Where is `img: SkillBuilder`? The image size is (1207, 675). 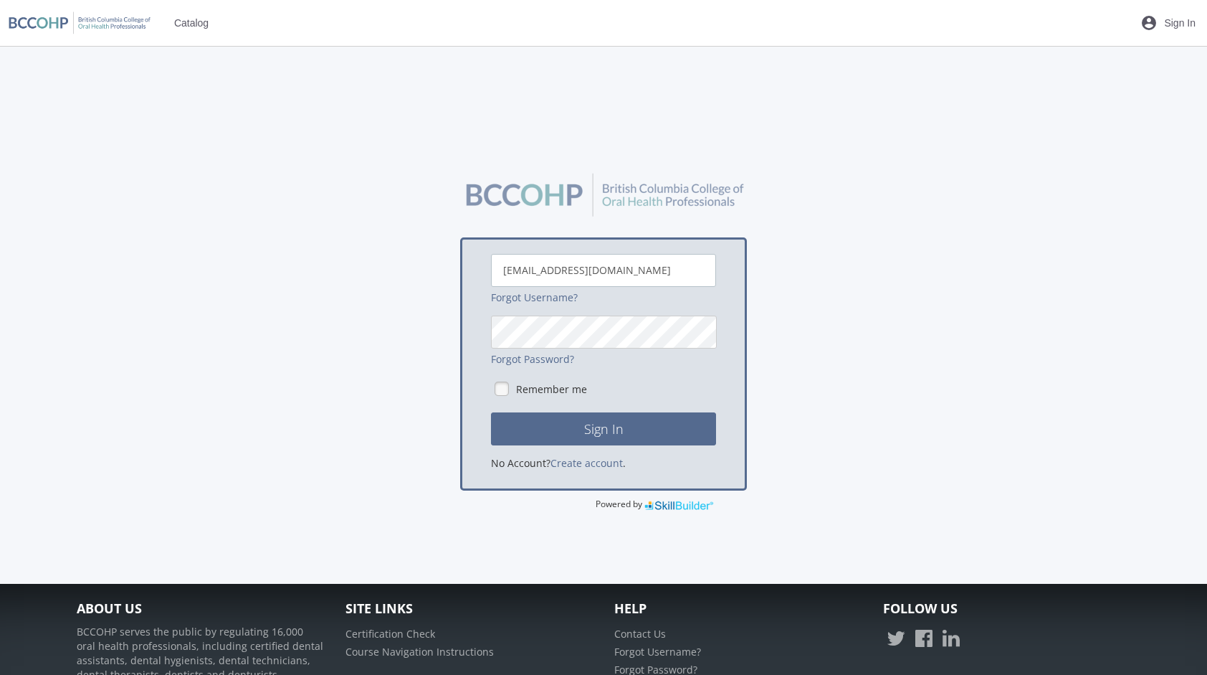
img: SkillBuilder is located at coordinates (680, 505).